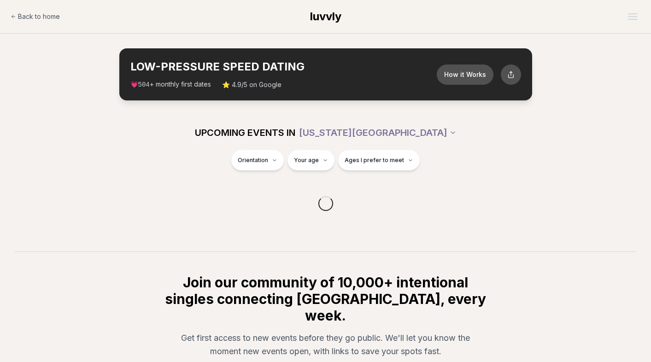  What do you see at coordinates (307, 160) in the screenshot?
I see `span: Your age` at bounding box center [307, 160].